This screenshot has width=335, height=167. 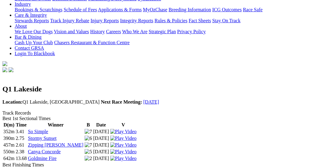 What do you see at coordinates (101, 125) in the screenshot?
I see `th: Date` at bounding box center [101, 125].